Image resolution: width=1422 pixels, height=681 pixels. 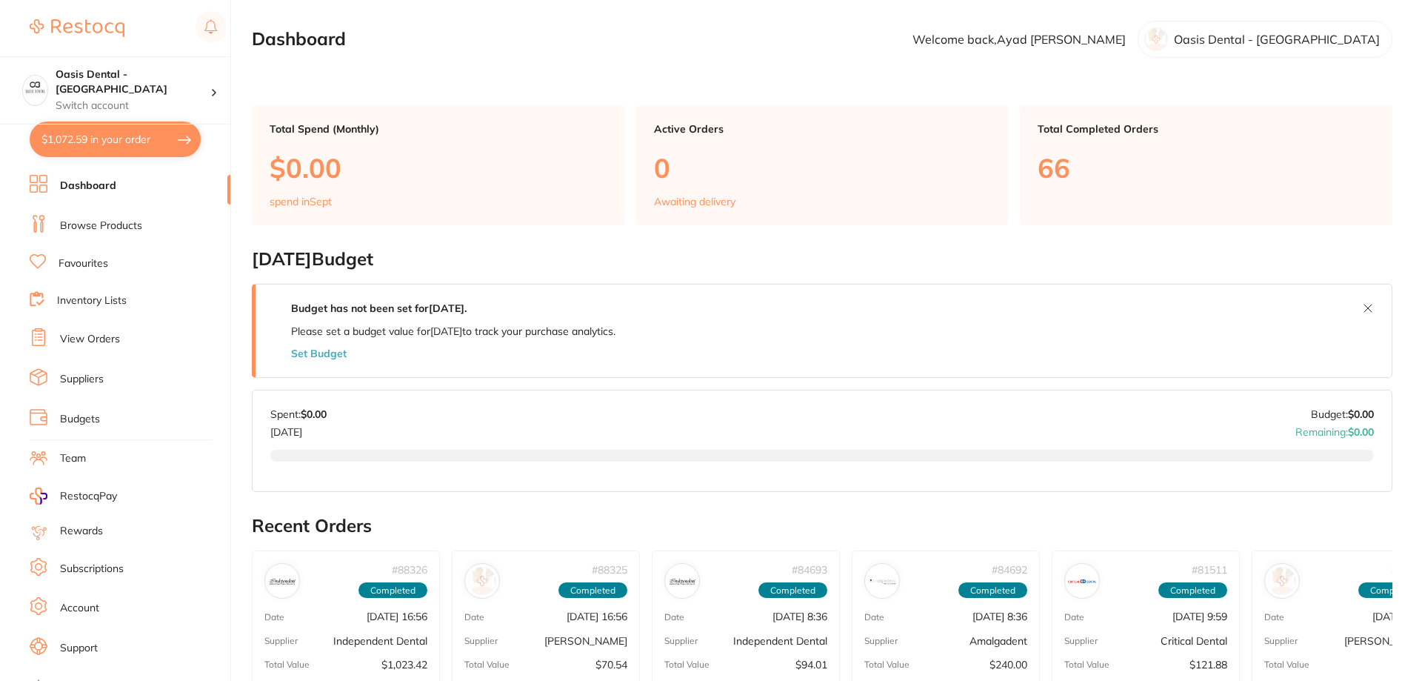 I want to click on p: $1,023.42, so click(x=404, y=664).